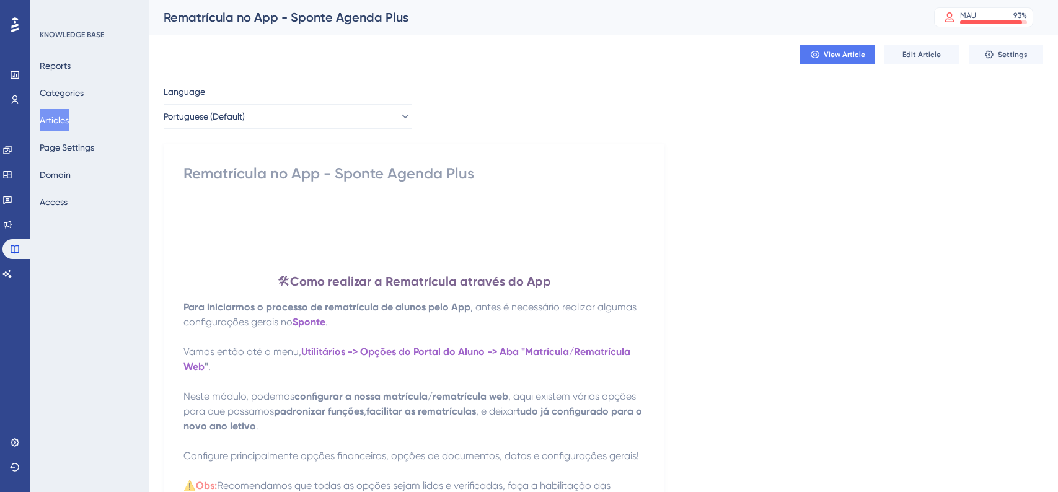  I want to click on strong: facilitar as rematrículas, so click(421, 411).